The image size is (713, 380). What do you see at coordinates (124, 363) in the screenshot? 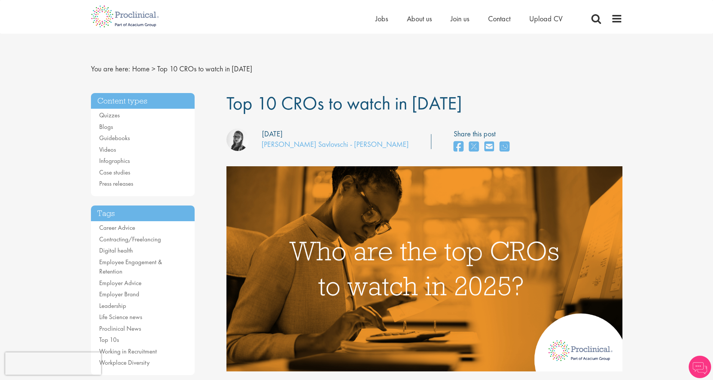
I see `a: Workplace Diversity` at bounding box center [124, 363].